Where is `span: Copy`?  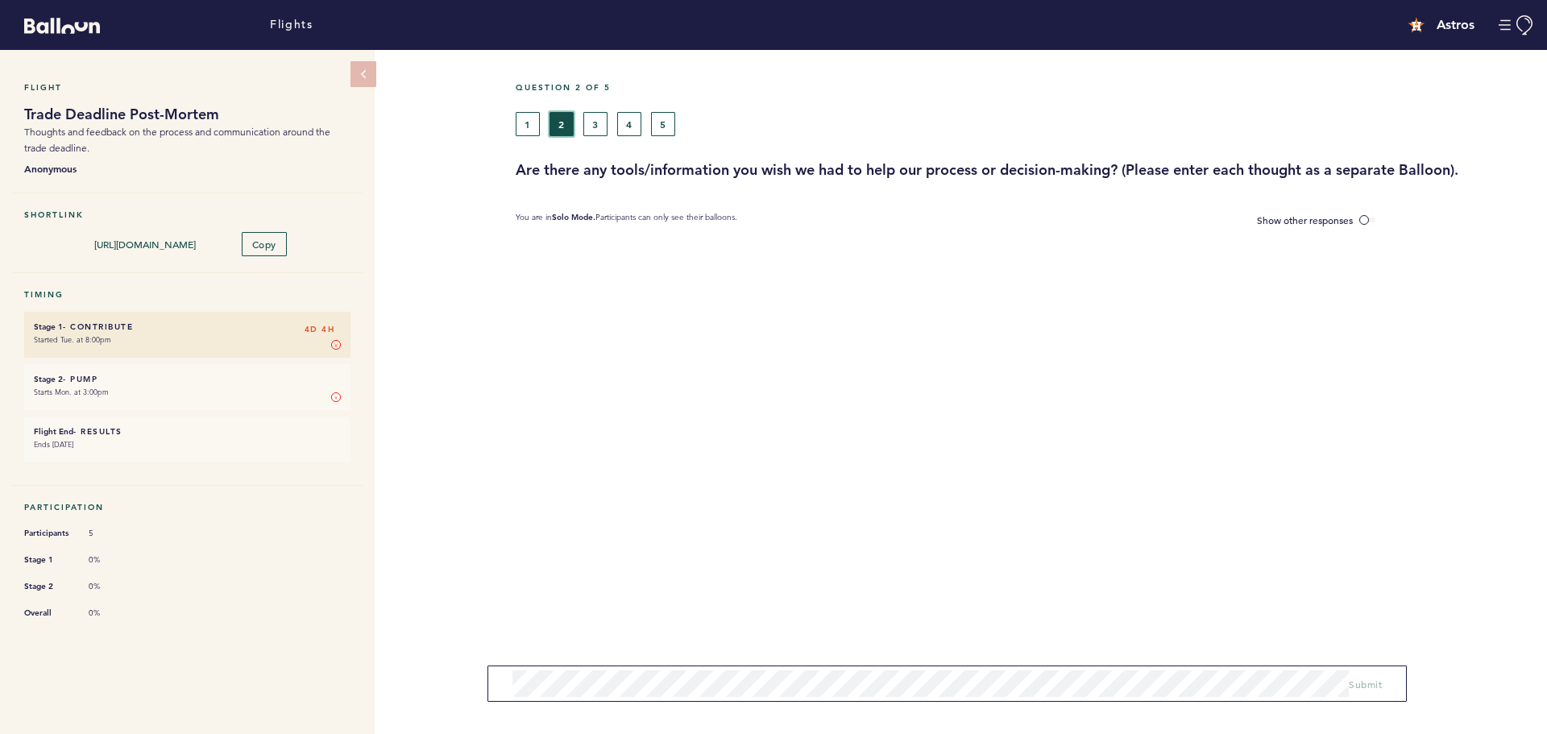
span: Copy is located at coordinates (264, 244).